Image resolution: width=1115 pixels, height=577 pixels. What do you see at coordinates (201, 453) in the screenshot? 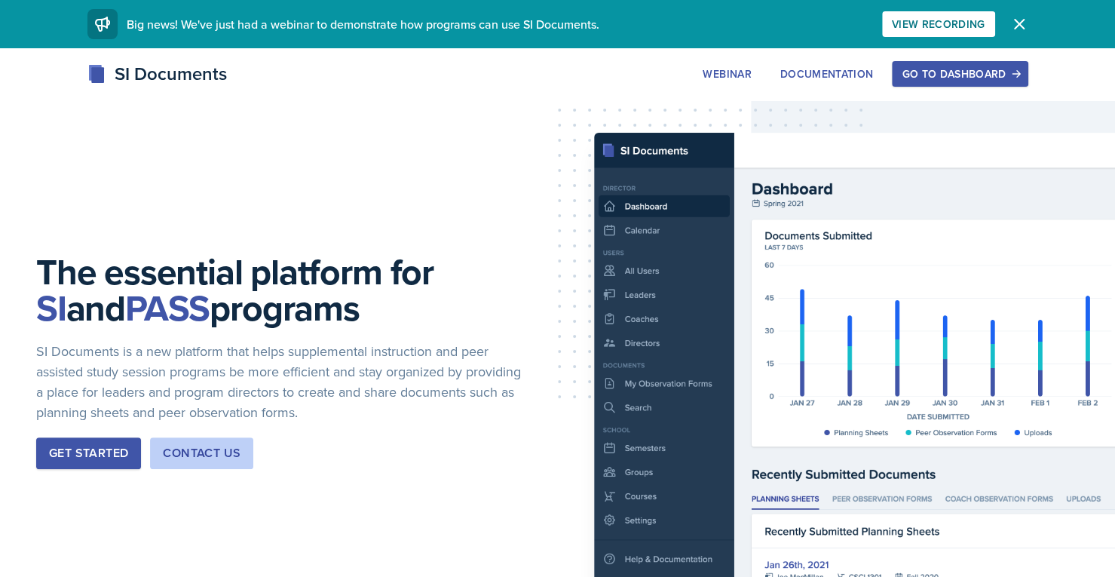
I see `button: Contact Us` at bounding box center [201, 453].